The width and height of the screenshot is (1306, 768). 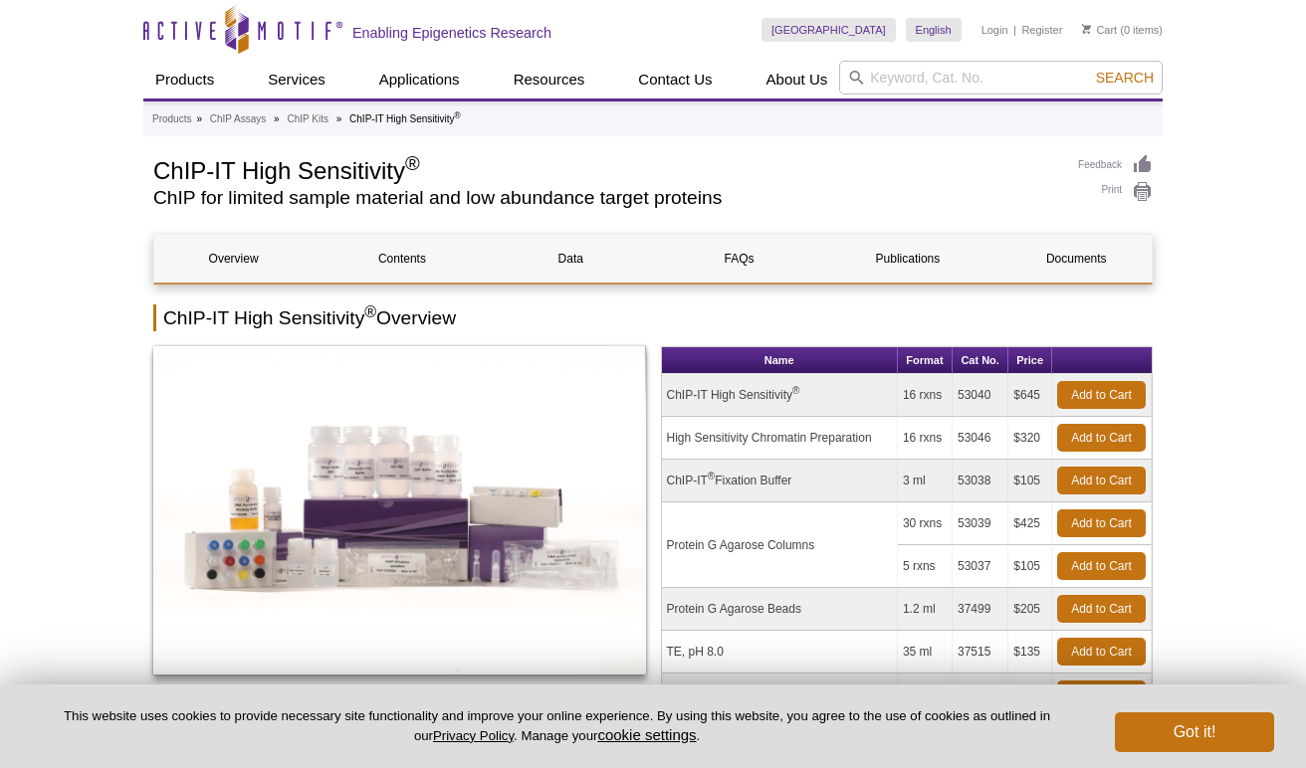 What do you see at coordinates (994, 30) in the screenshot?
I see `a: Login` at bounding box center [994, 30].